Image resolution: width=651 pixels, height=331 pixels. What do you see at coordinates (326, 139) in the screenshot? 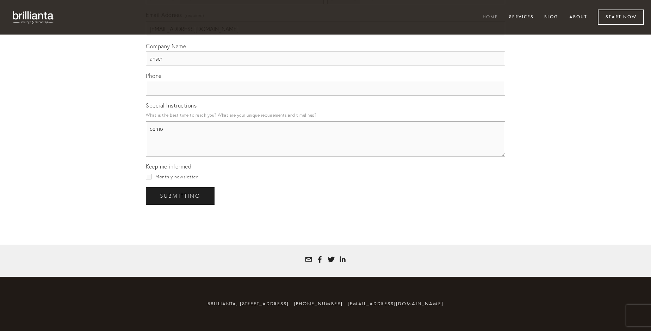
I see `textarea: cerno` at bounding box center [326, 139].